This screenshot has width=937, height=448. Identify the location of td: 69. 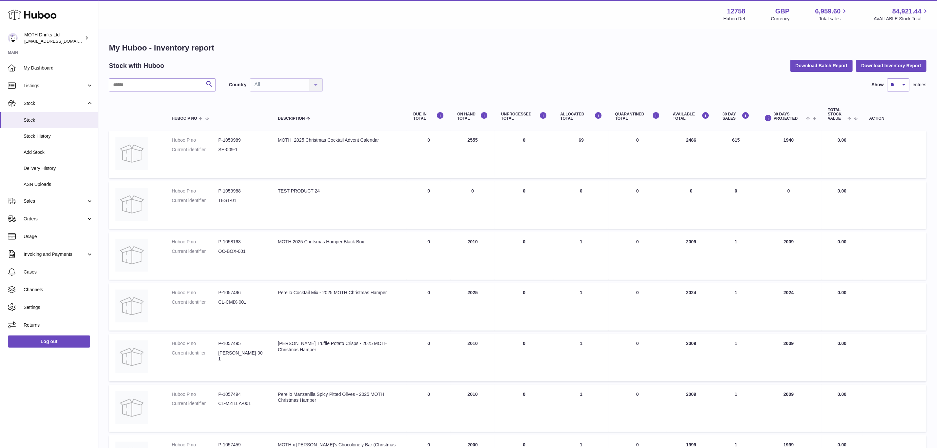
(581, 154).